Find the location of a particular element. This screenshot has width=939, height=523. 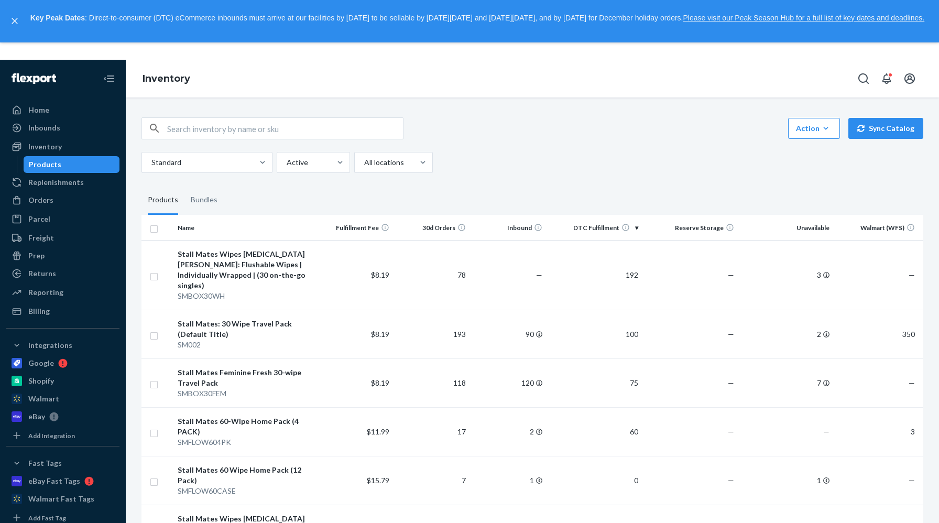

div: Bundles is located at coordinates (204, 200).